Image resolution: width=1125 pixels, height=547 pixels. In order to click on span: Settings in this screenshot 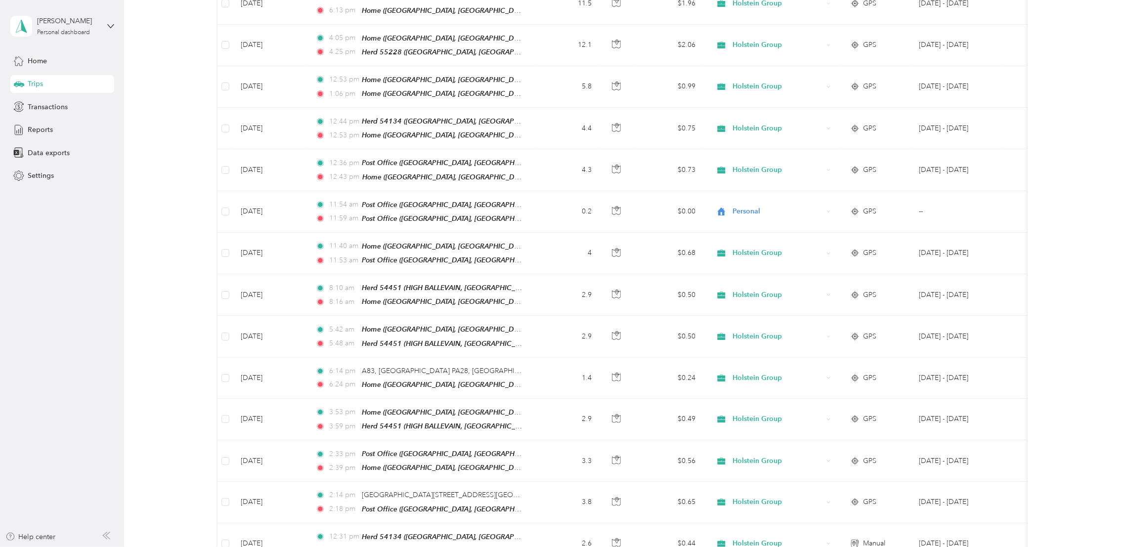, I will do `click(41, 175)`.